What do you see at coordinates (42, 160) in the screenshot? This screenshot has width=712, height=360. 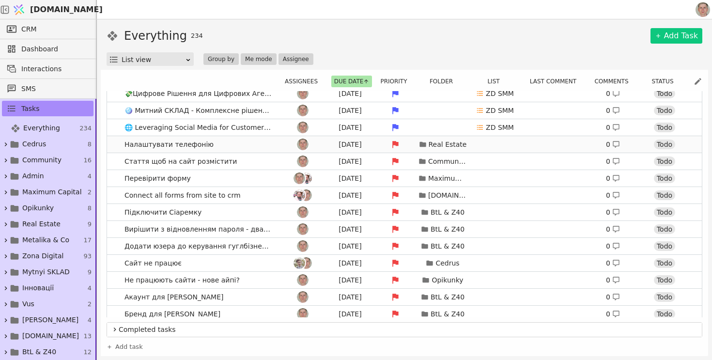 I see `span: Community` at bounding box center [42, 160].